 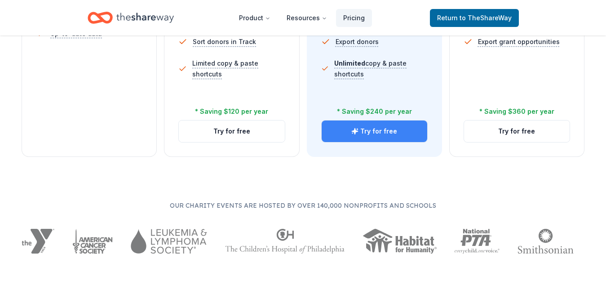 What do you see at coordinates (474, 18) in the screenshot?
I see `span: Return` at bounding box center [474, 18].